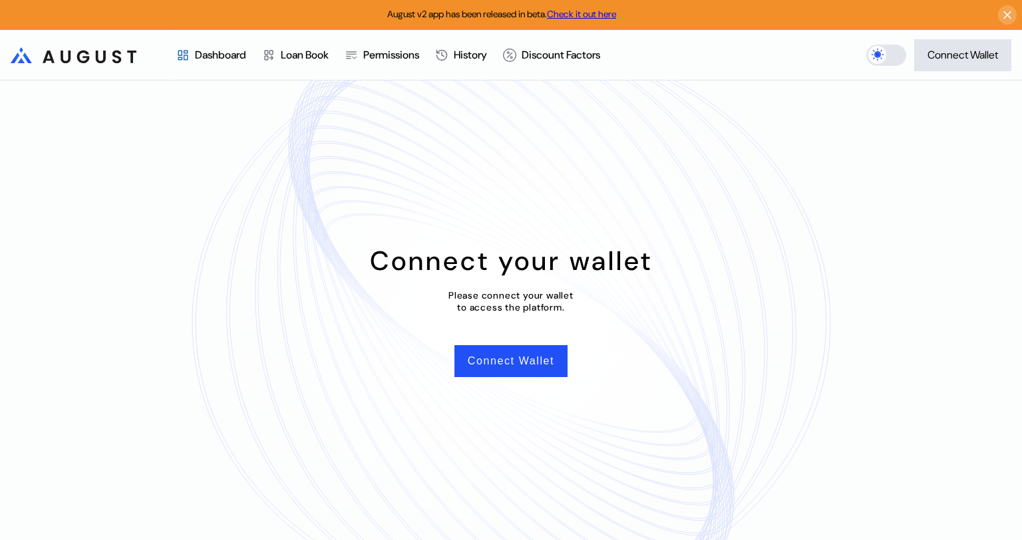 The height and width of the screenshot is (540, 1022). What do you see at coordinates (511, 261) in the screenshot?
I see `div: Connect your wallet` at bounding box center [511, 261].